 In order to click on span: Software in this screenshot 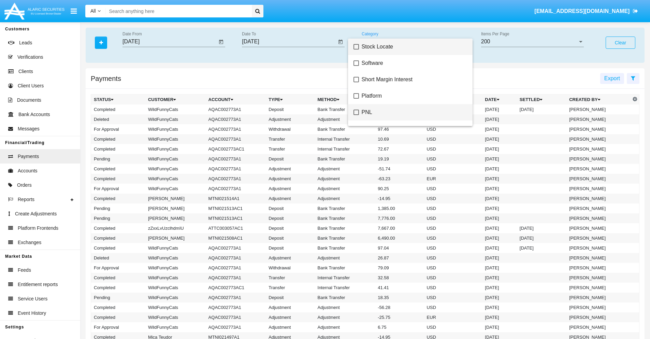, I will do `click(414, 63)`.